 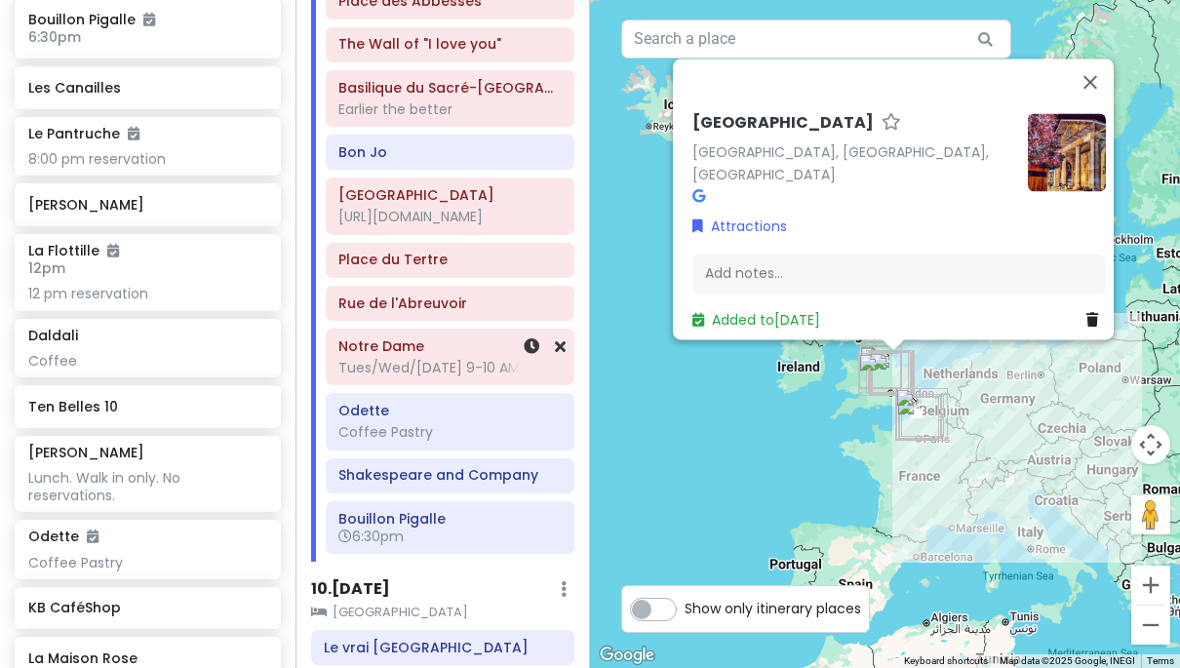 What do you see at coordinates (84, 134) in the screenshot?
I see `h6: Le Pantruche` at bounding box center [84, 134].